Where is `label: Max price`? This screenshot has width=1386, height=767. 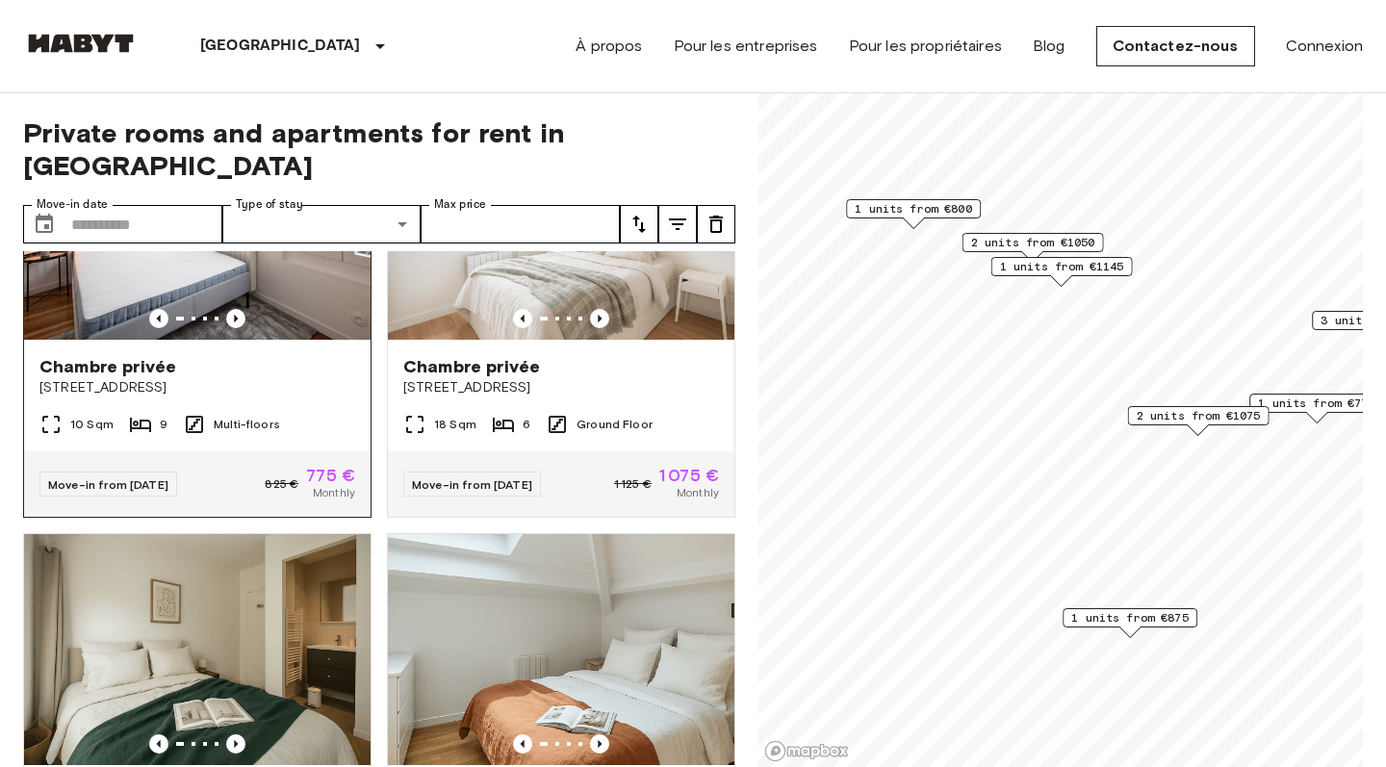
label: Max price is located at coordinates (460, 204).